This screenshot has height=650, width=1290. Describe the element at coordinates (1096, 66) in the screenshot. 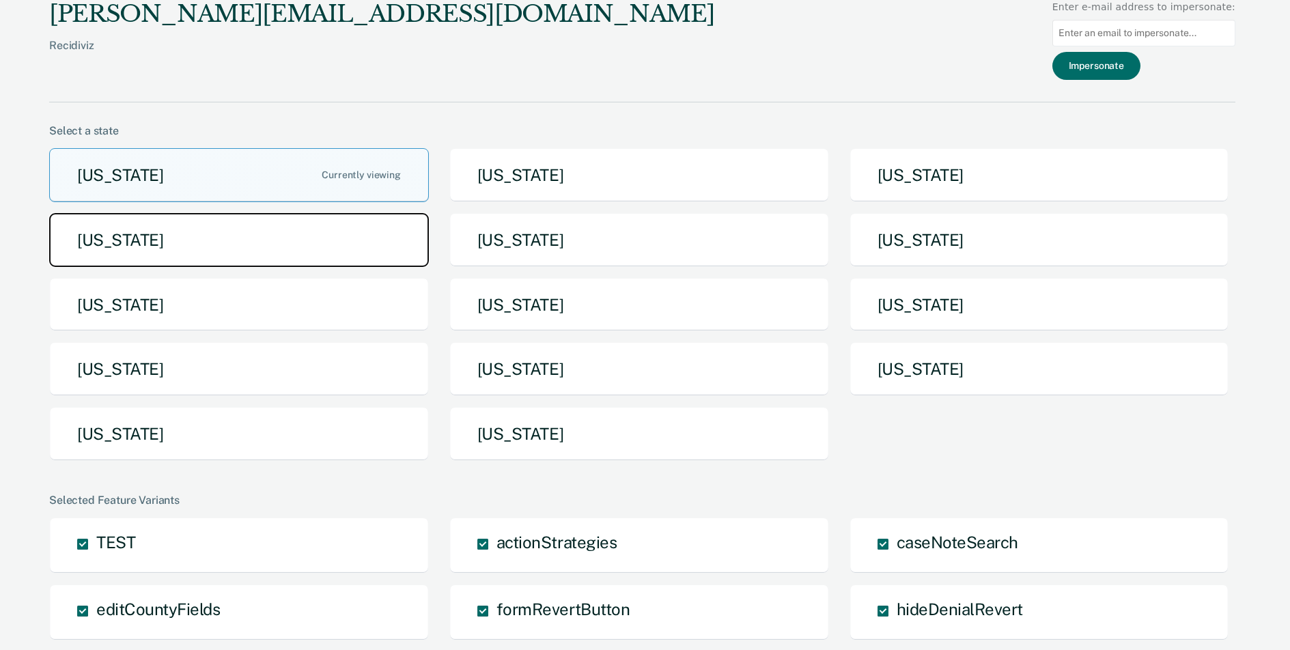

I see `button: Impersonate` at that location.